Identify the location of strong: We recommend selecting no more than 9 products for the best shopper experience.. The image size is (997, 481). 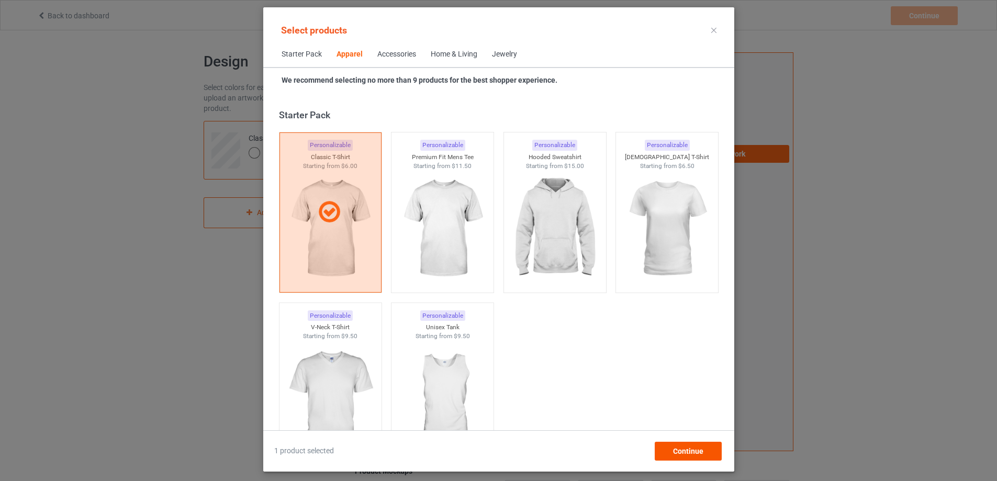
(419, 80).